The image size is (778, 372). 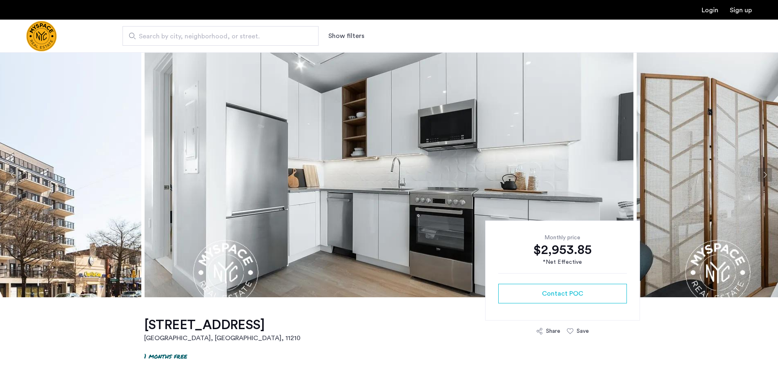 I want to click on a: Registration, so click(x=741, y=10).